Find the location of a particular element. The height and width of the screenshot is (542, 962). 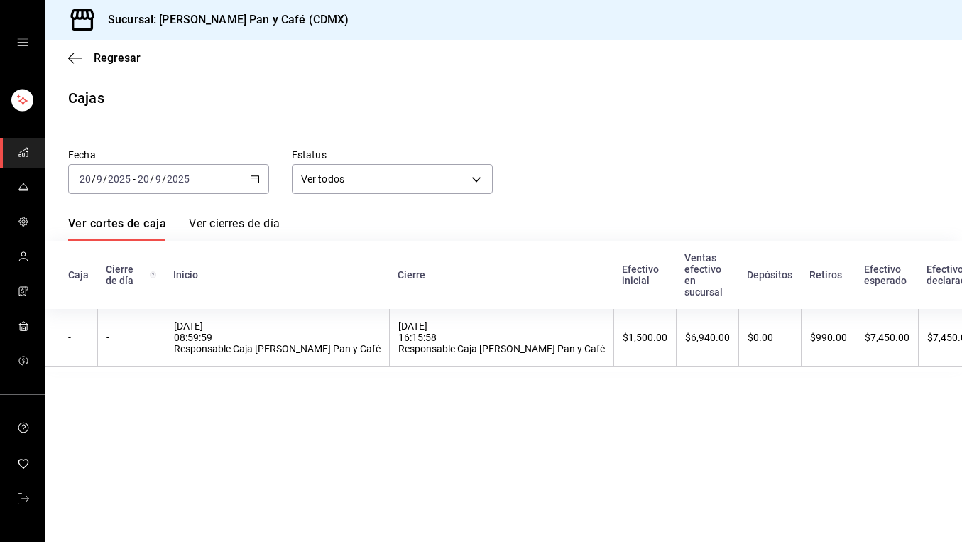

a: Ver cortes de caja is located at coordinates (117, 229).